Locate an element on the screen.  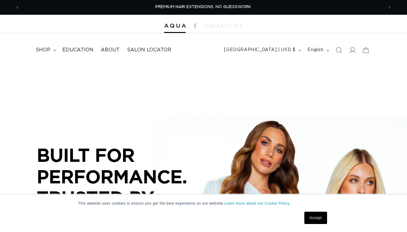
span: About is located at coordinates (110, 50).